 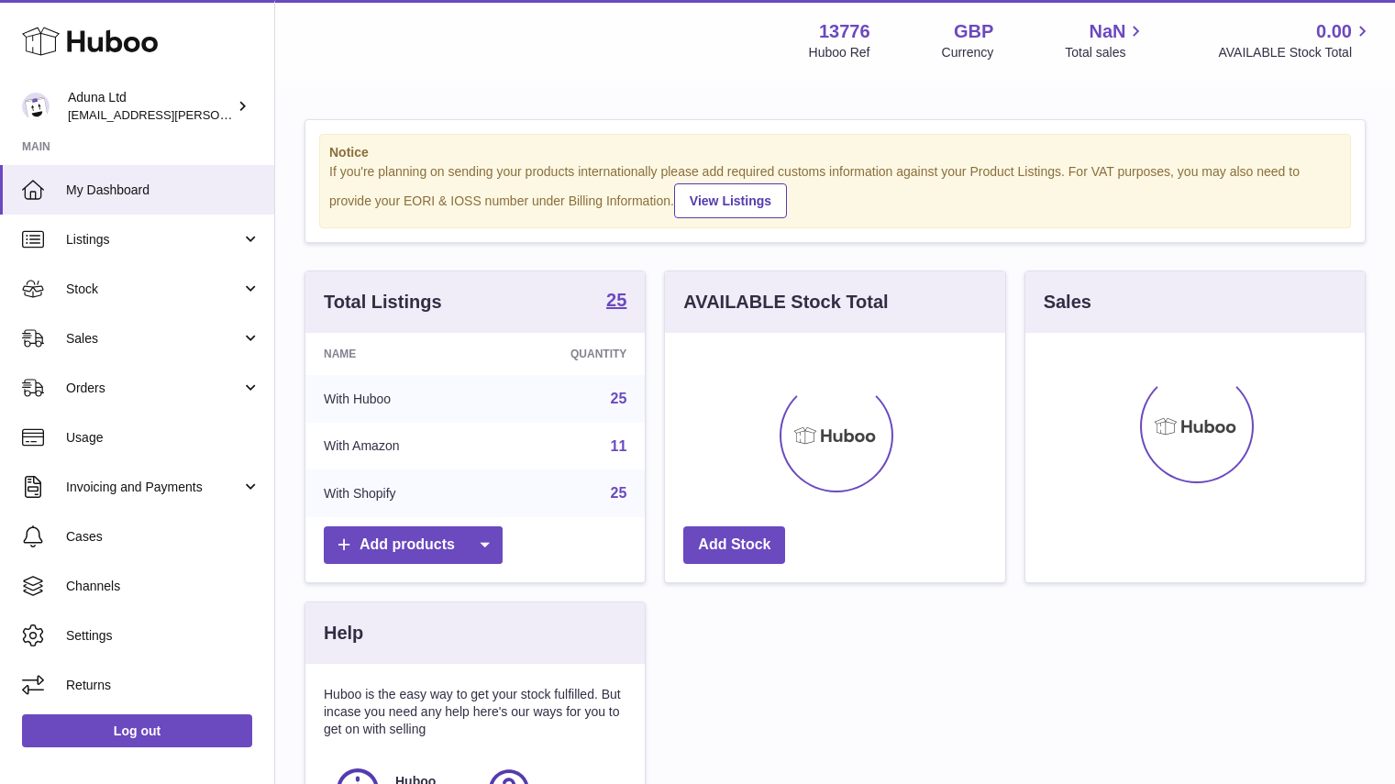 I want to click on strong: 13776, so click(x=845, y=31).